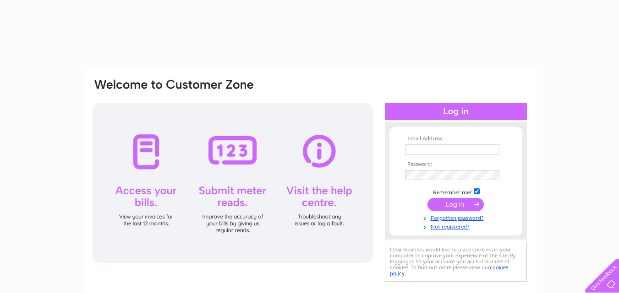 This screenshot has width=619, height=293. What do you see at coordinates (456, 262) in the screenshot?
I see `div: Clear Business would like to place cookies on your computer to improve your experience of the sit...` at bounding box center [456, 262].